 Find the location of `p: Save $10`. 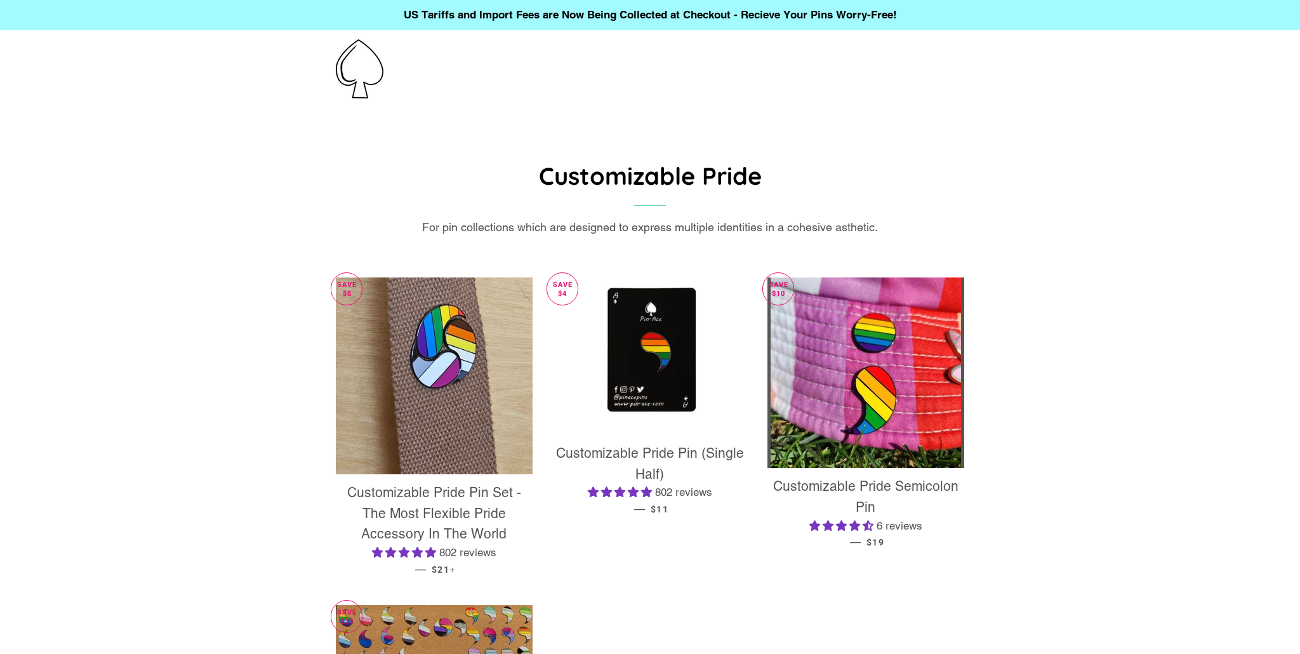

p: Save $10 is located at coordinates (778, 289).